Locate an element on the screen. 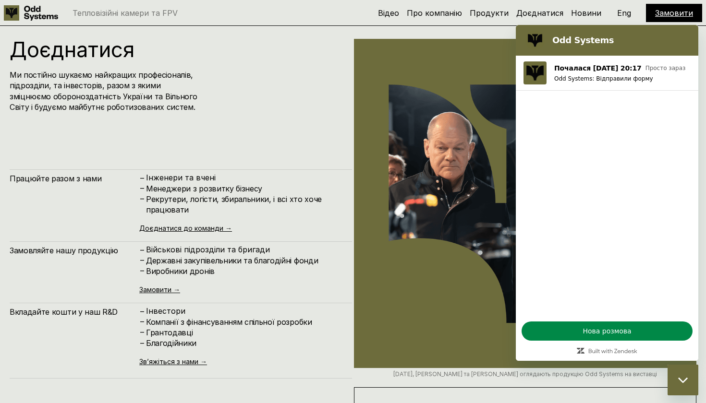  h4: Ми постійно шукаємо найкращих професіоналів, підрозділи, та інвесторів, разом з якими зміцнюємо о... is located at coordinates (106, 91).